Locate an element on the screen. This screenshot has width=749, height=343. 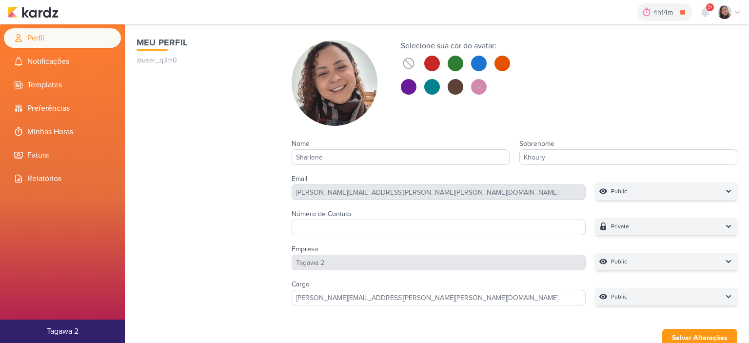
label: Nome is located at coordinates (300, 143).